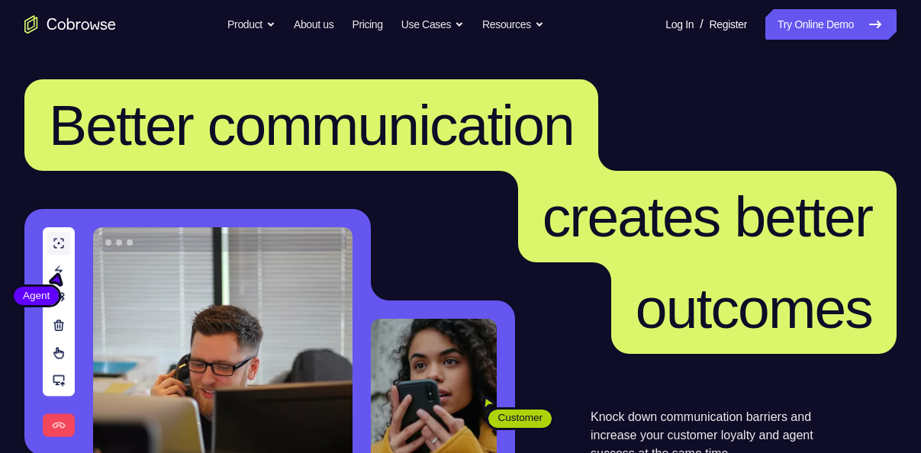 Image resolution: width=921 pixels, height=453 pixels. What do you see at coordinates (708, 217) in the screenshot?
I see `span: creates better` at bounding box center [708, 217].